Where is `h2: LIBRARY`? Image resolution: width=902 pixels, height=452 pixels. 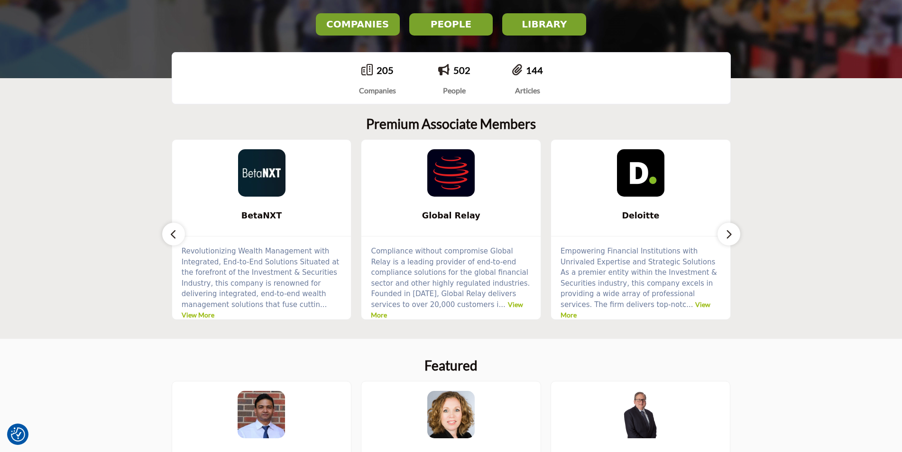 h2: LIBRARY is located at coordinates (544, 24).